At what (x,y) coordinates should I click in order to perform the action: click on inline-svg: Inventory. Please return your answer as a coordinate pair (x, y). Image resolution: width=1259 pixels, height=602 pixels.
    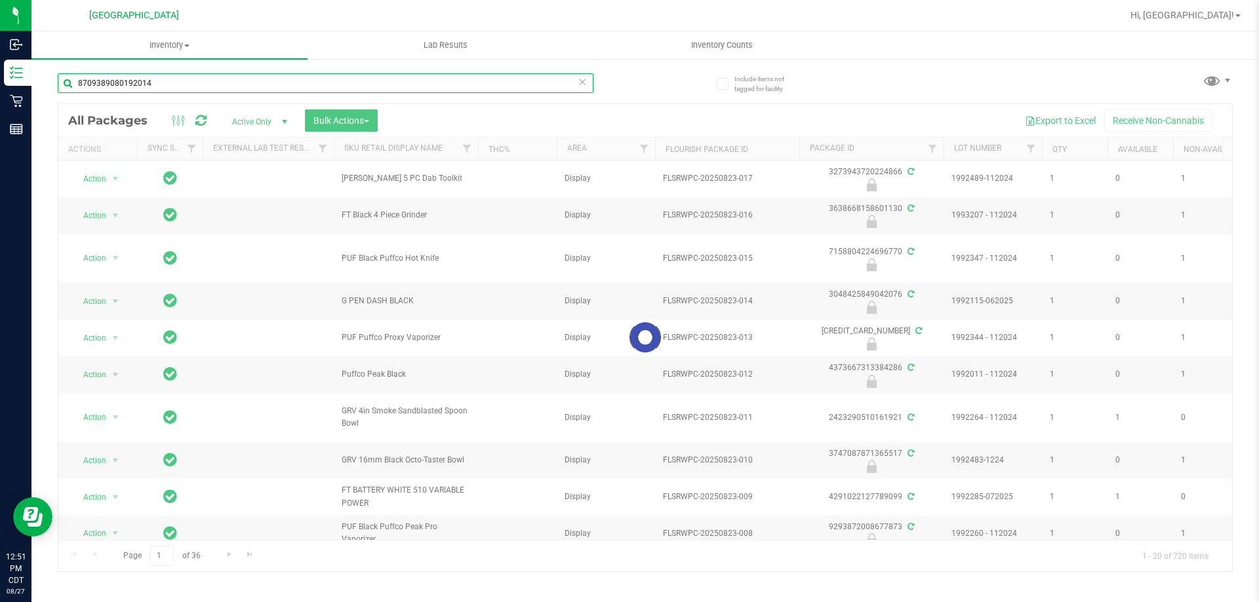
    Looking at the image, I should click on (16, 73).